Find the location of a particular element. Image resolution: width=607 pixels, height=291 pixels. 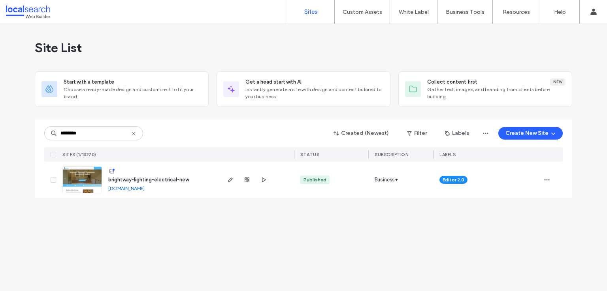

div: New is located at coordinates (557, 82).